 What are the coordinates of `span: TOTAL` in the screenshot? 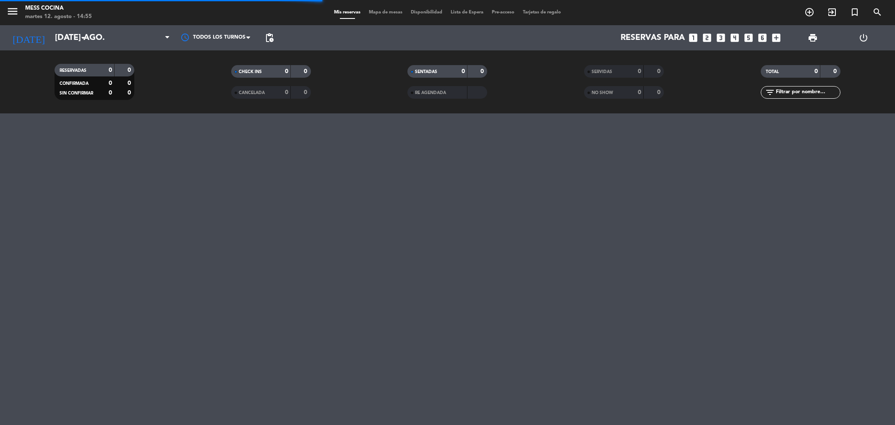 It's located at (772, 72).